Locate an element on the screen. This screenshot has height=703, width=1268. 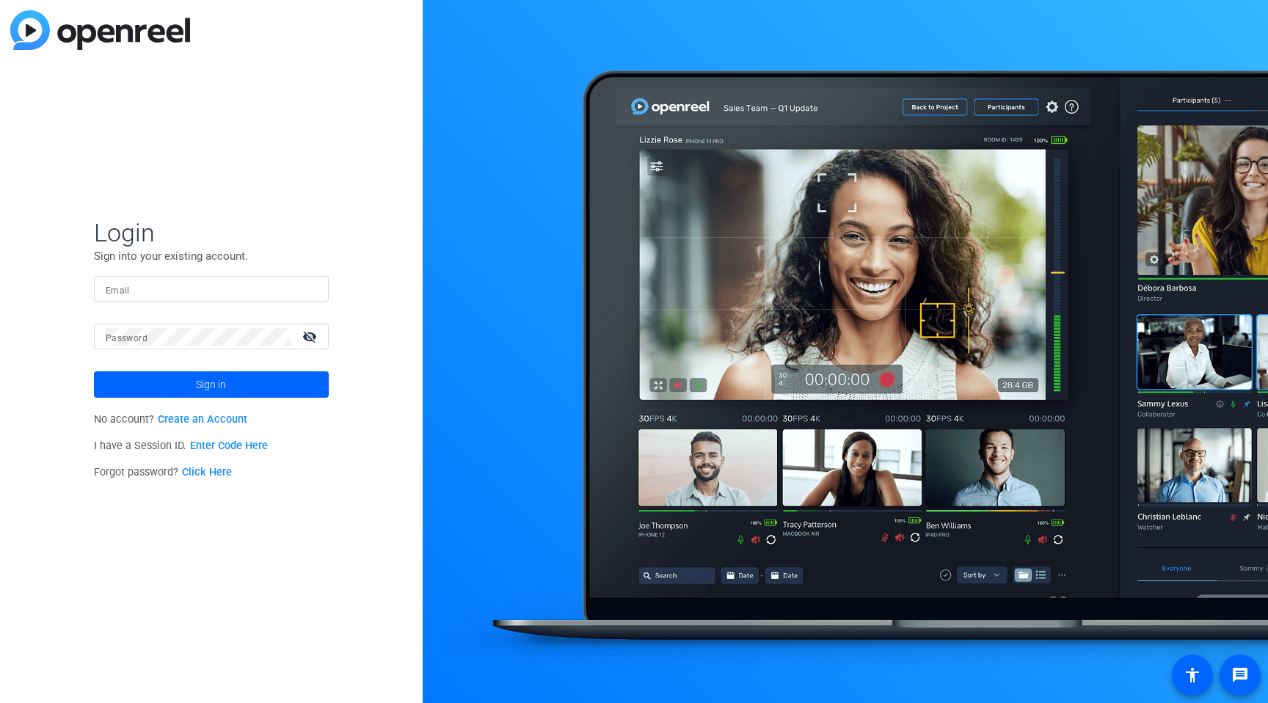
span: Login is located at coordinates (211, 233).